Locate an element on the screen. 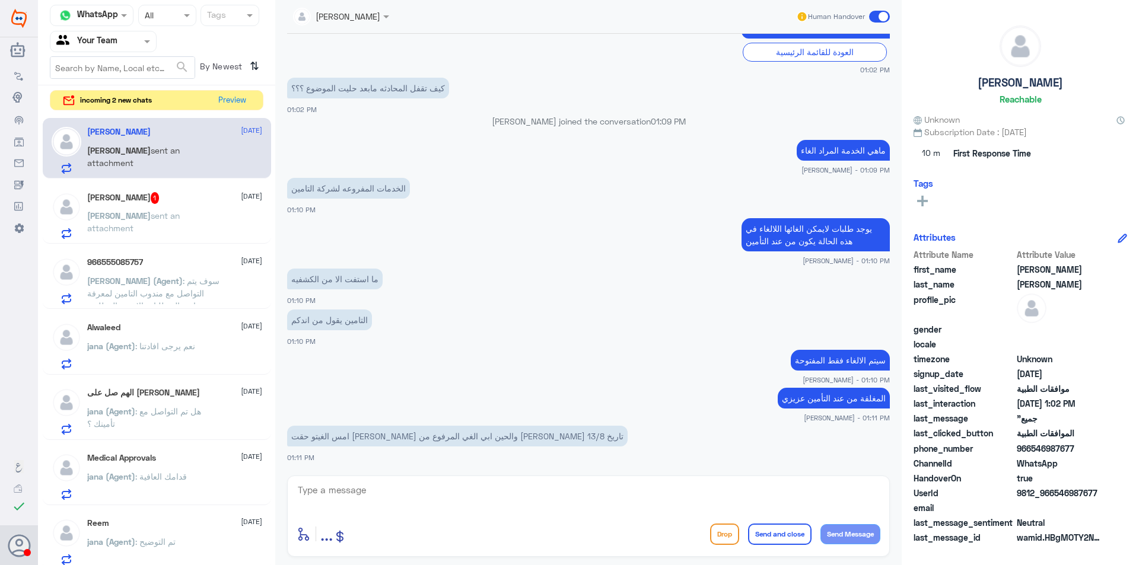  span: email is located at coordinates (964, 508).